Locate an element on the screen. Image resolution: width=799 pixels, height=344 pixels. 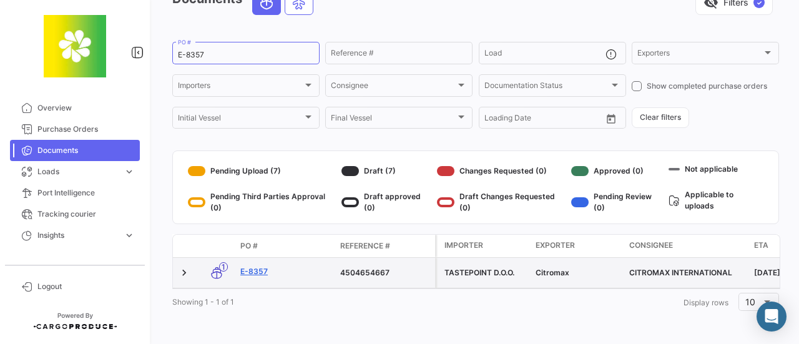
span: 1 is located at coordinates (223, 267).